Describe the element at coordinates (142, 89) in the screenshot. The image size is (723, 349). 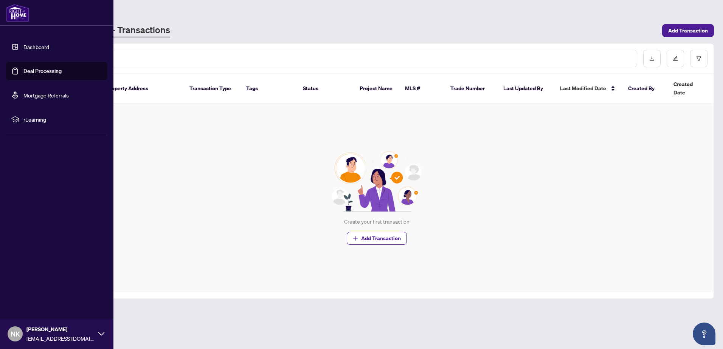
I see `th: Property Address` at that location.